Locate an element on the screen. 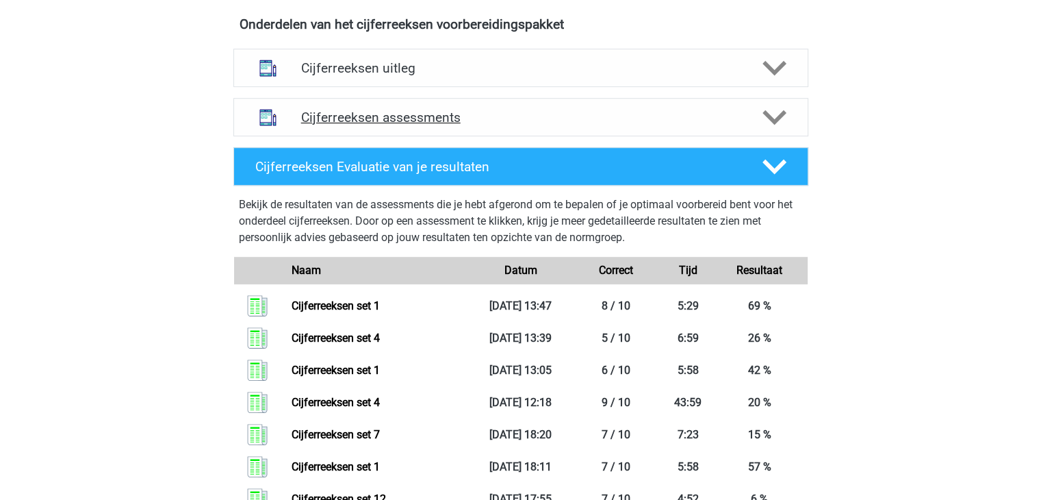  p: Bekijk de resultaten van de assessments die je hebt afgerond om te bepalen of je optimaal voorber... is located at coordinates (521, 221).